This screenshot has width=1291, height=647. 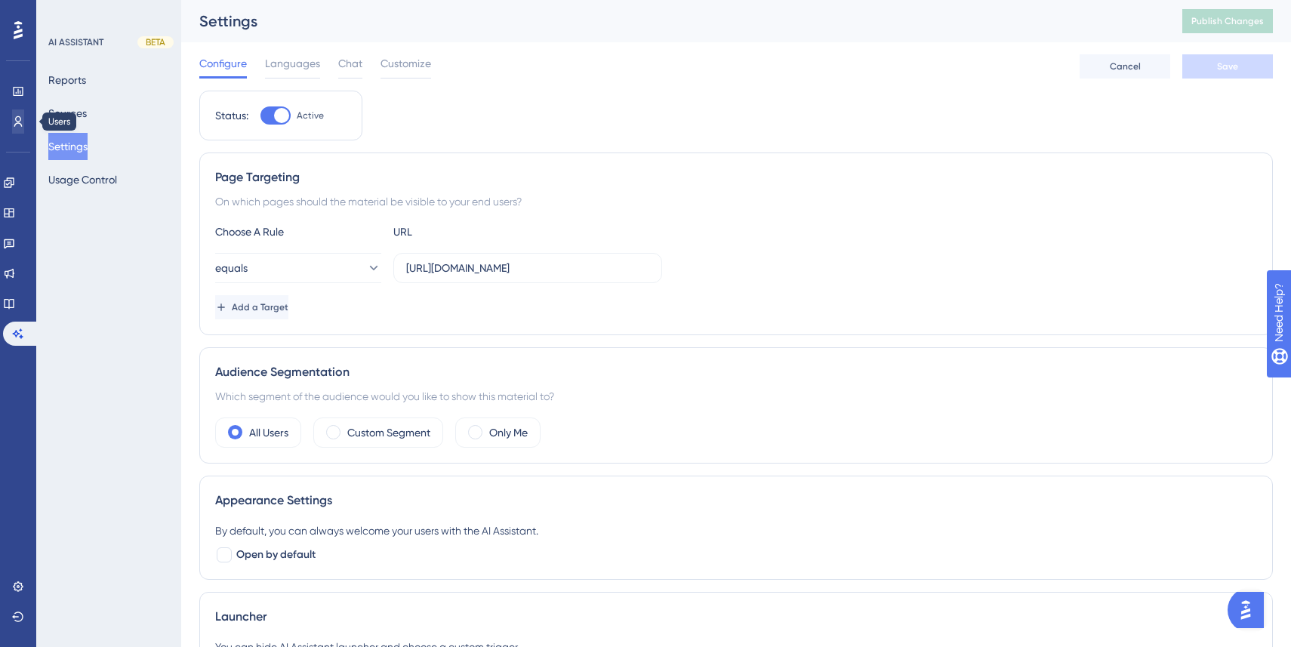 What do you see at coordinates (18, 23) in the screenshot?
I see `img: launcher-image-alternative-text` at bounding box center [18, 23].